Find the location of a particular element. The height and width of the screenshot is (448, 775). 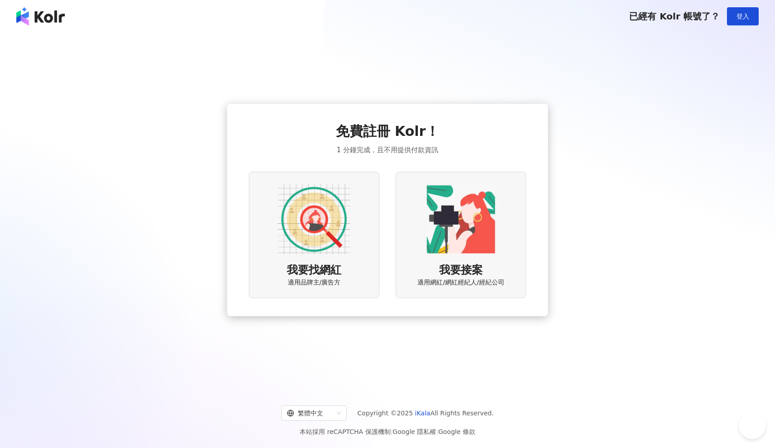

img: KOL identity option is located at coordinates (461, 219).